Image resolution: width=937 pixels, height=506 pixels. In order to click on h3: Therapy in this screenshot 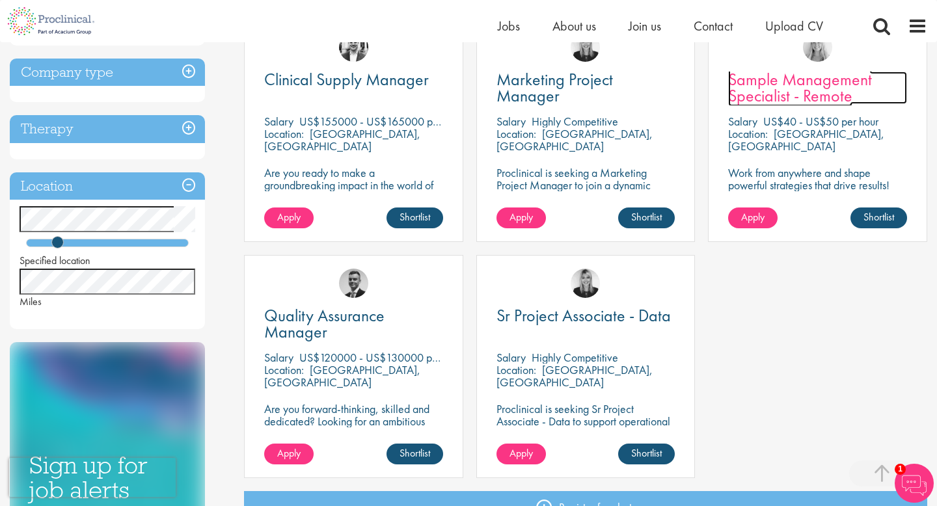, I will do `click(107, 129)`.